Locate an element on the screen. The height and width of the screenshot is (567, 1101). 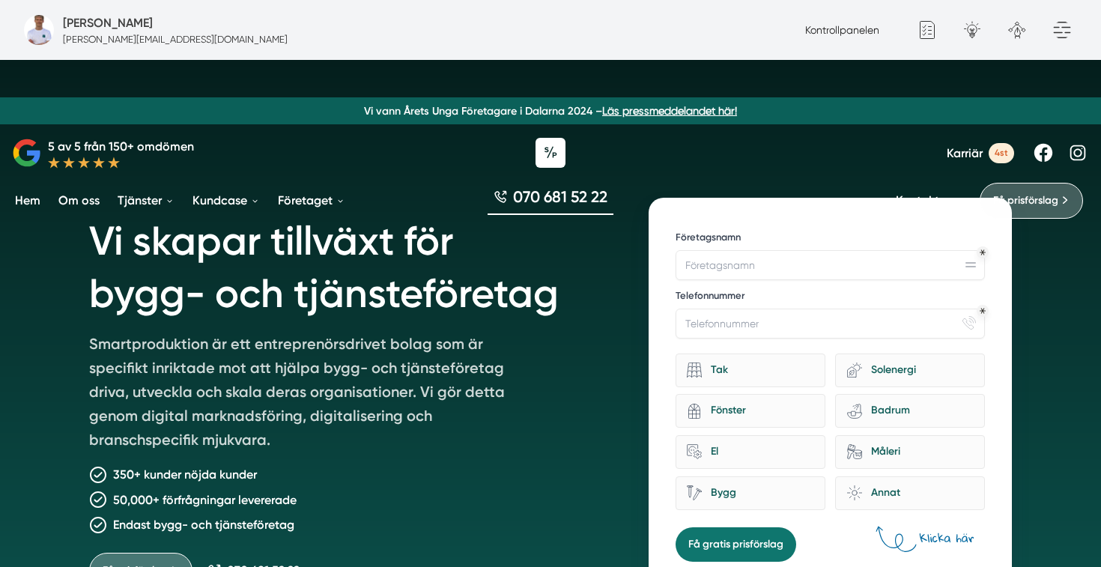
a: Kundcase is located at coordinates (226, 200).